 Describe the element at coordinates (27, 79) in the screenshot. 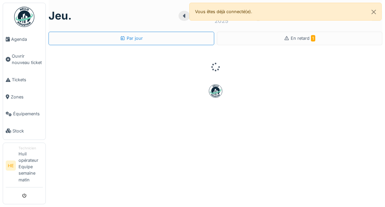

I see `span: Tickets` at that location.